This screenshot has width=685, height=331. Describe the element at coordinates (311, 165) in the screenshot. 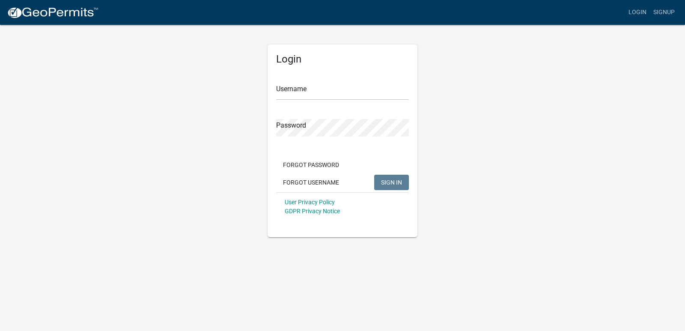

I see `button: Forgot Password` at that location.